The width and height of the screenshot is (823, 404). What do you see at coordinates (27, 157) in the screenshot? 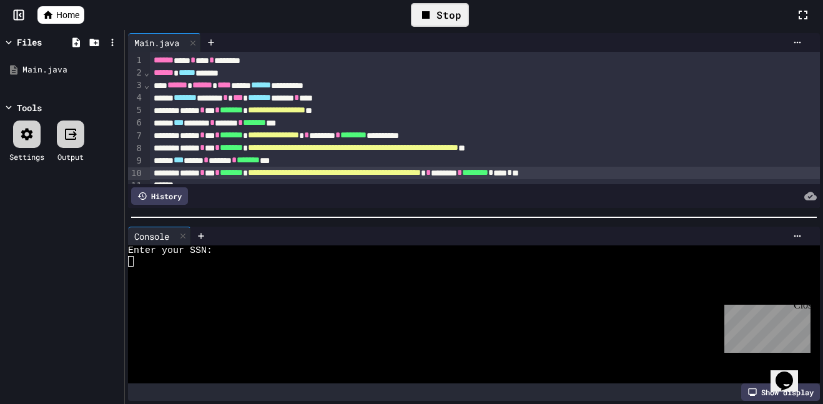
I see `div: Settings` at bounding box center [27, 157].